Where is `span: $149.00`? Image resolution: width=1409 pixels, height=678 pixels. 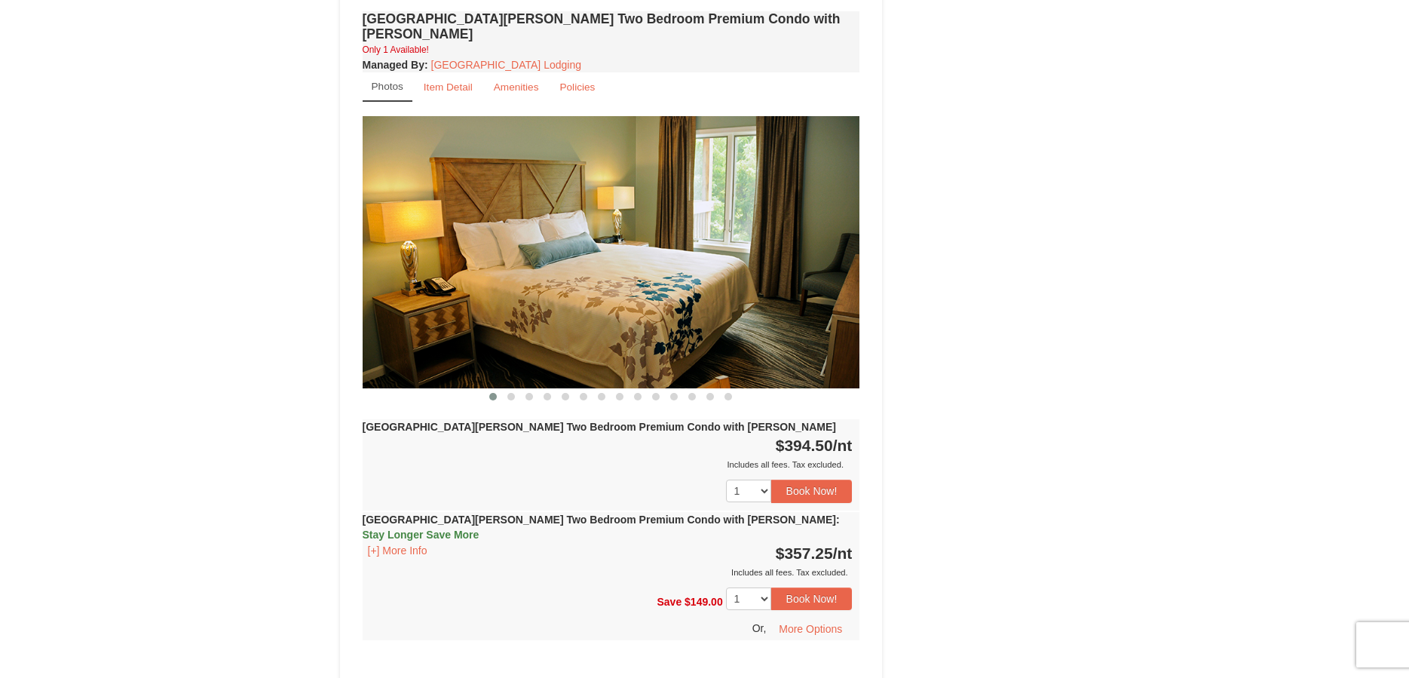
span: $149.00 is located at coordinates (703, 601).